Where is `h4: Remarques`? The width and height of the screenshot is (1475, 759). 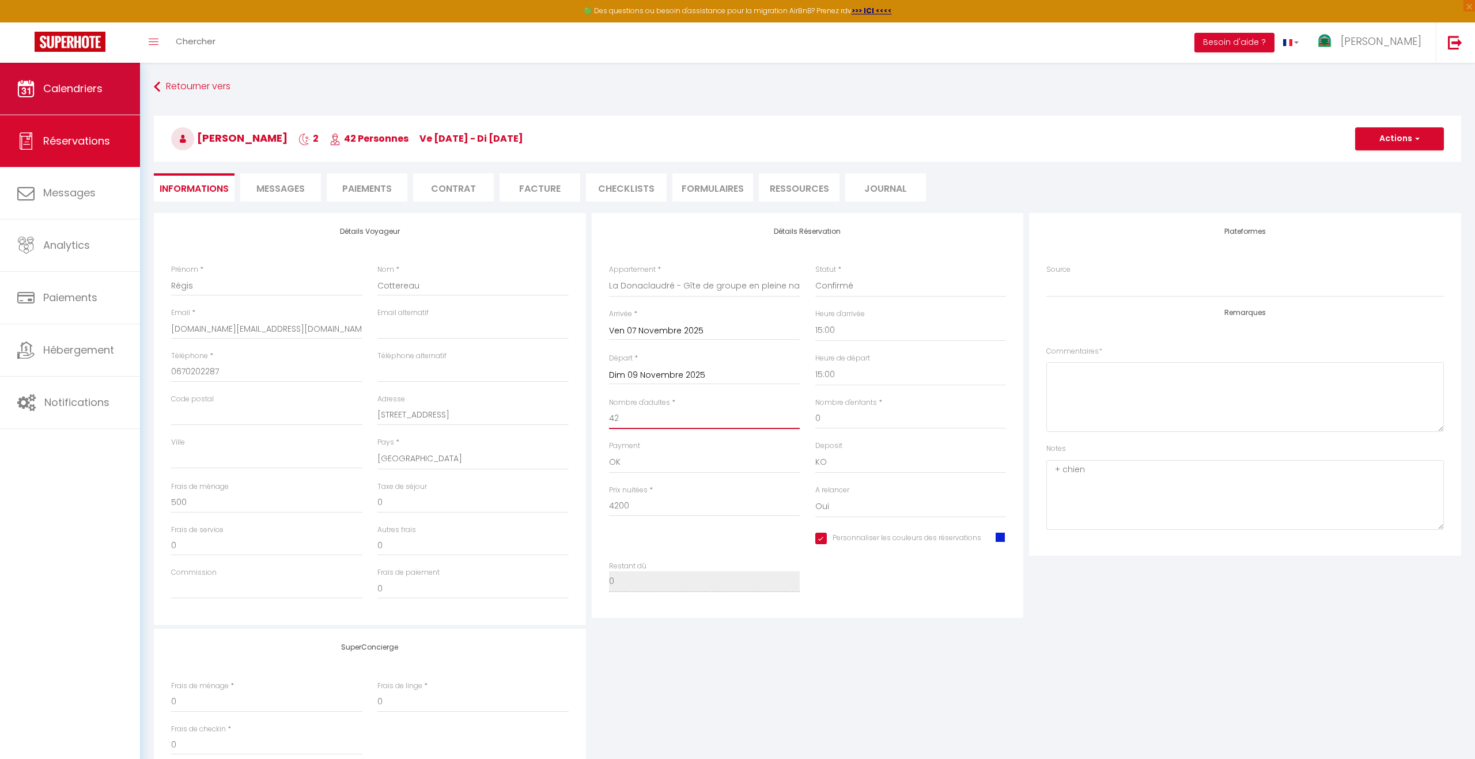 h4: Remarques is located at coordinates (1245, 313).